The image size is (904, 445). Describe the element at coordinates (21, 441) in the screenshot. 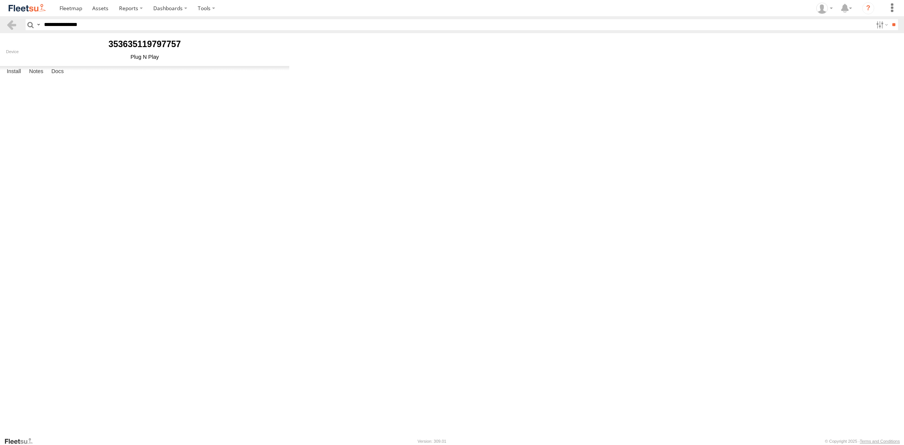

I see `a: Visit our Website` at that location.